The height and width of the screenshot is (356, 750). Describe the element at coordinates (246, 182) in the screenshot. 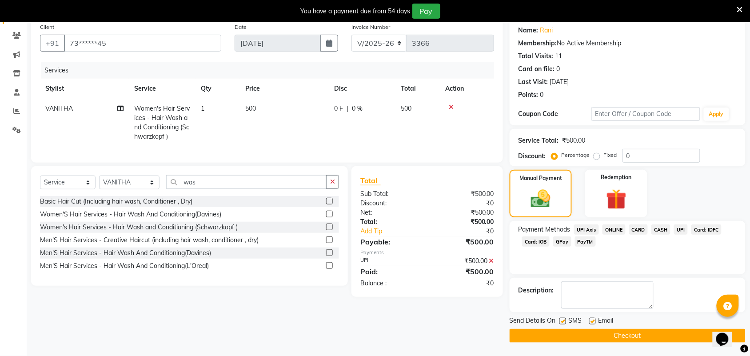

I see `input: Search or Scan` at that location.